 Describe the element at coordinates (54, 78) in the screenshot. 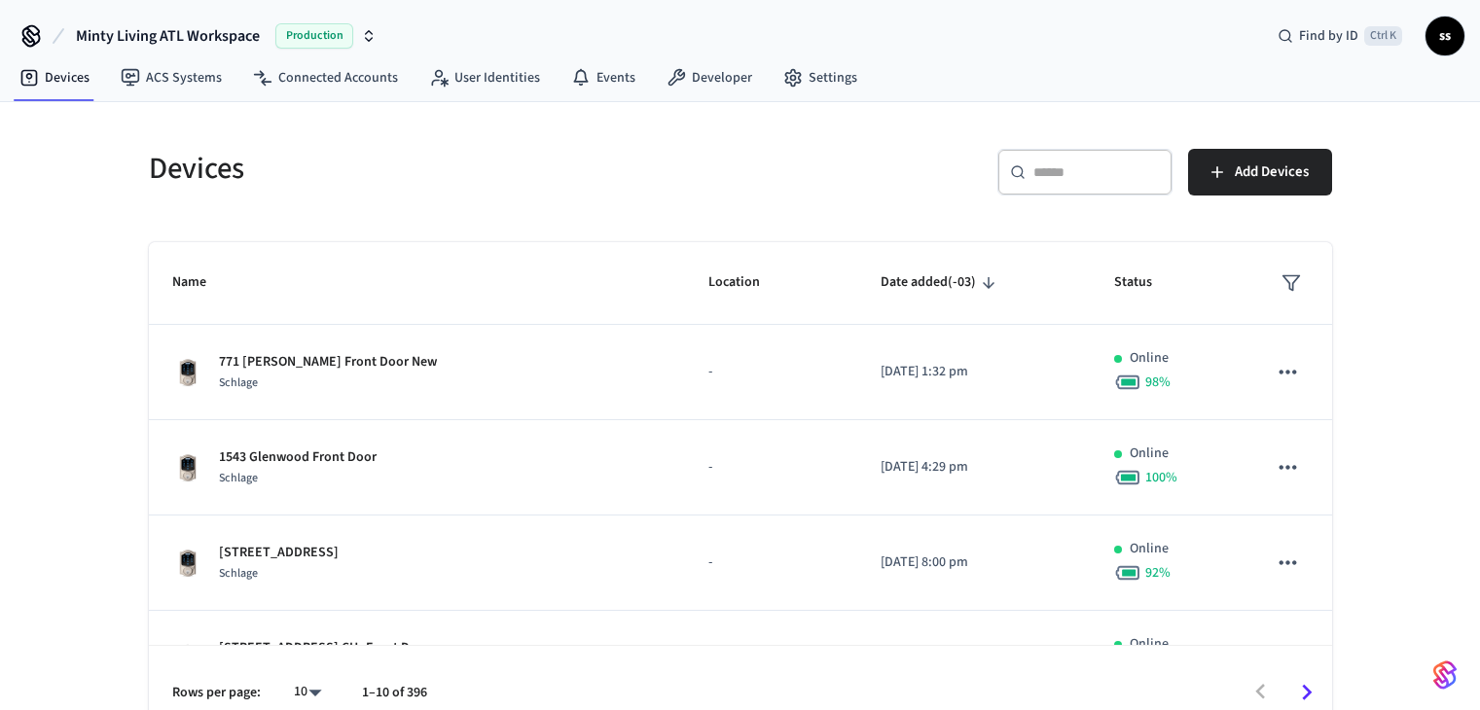

I see `a: Devices` at that location.